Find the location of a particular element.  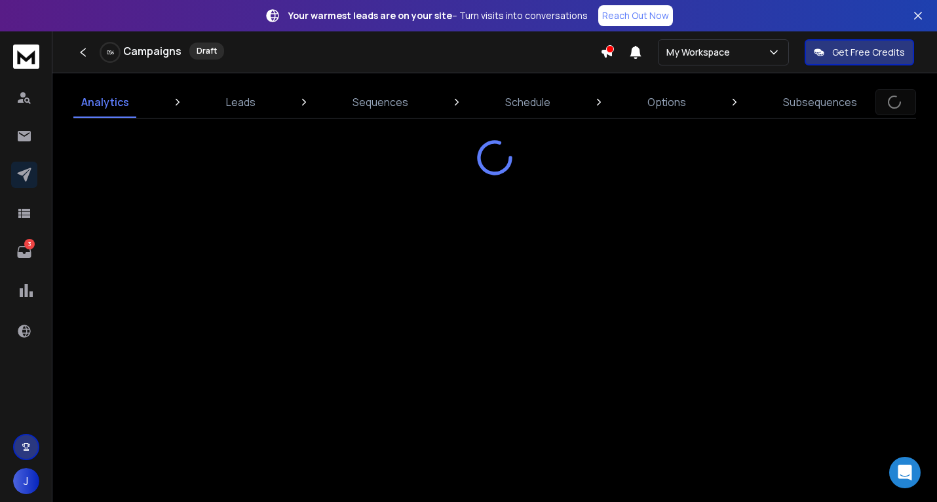

p: Subsequences is located at coordinates (819, 102).